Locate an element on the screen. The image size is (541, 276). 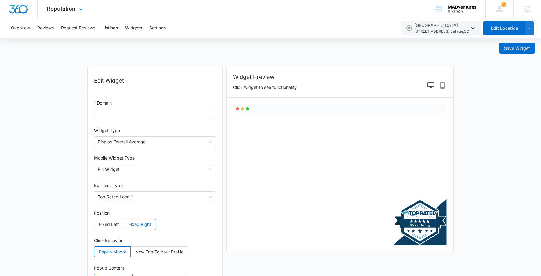
button: Request Reviews is located at coordinates (78, 28).